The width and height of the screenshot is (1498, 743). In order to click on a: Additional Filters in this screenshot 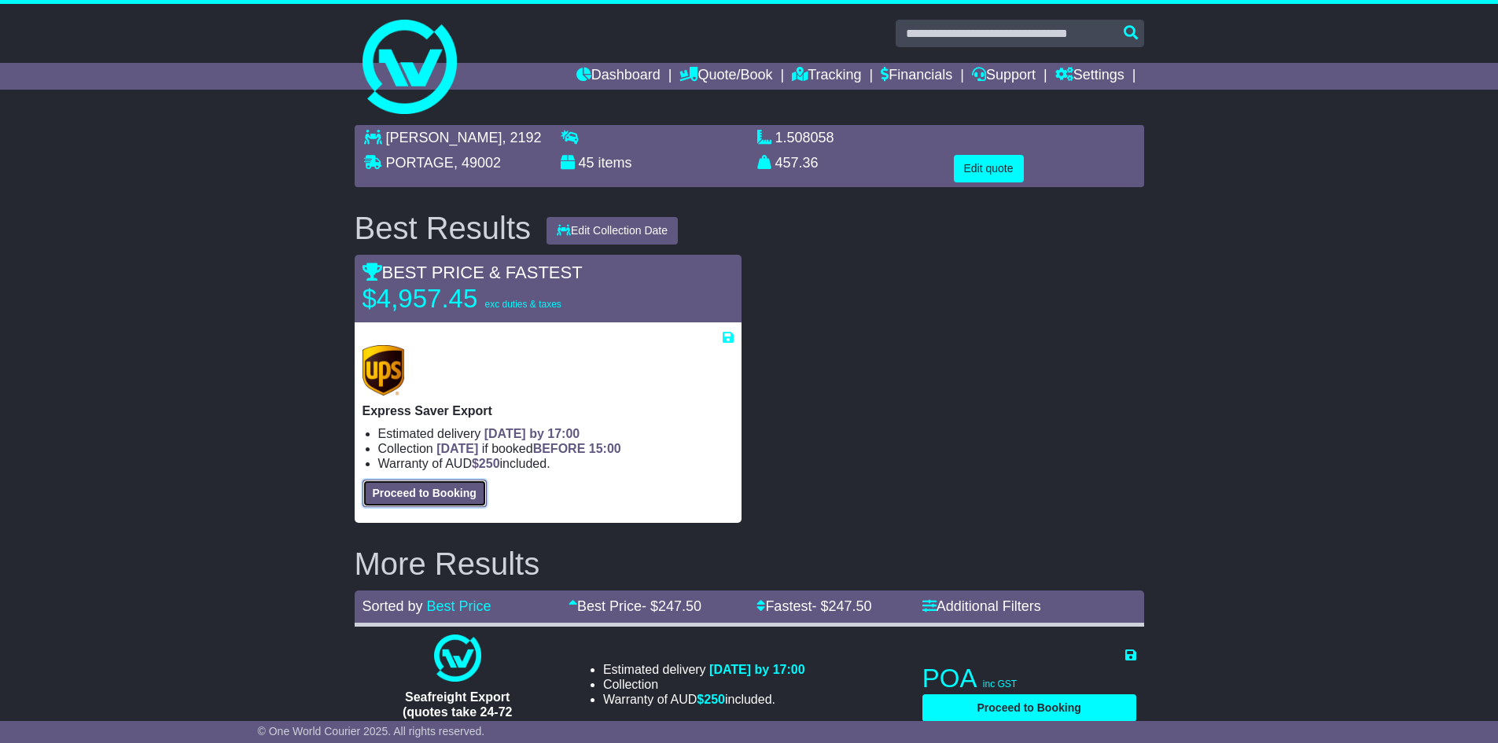, I will do `click(981, 606)`.